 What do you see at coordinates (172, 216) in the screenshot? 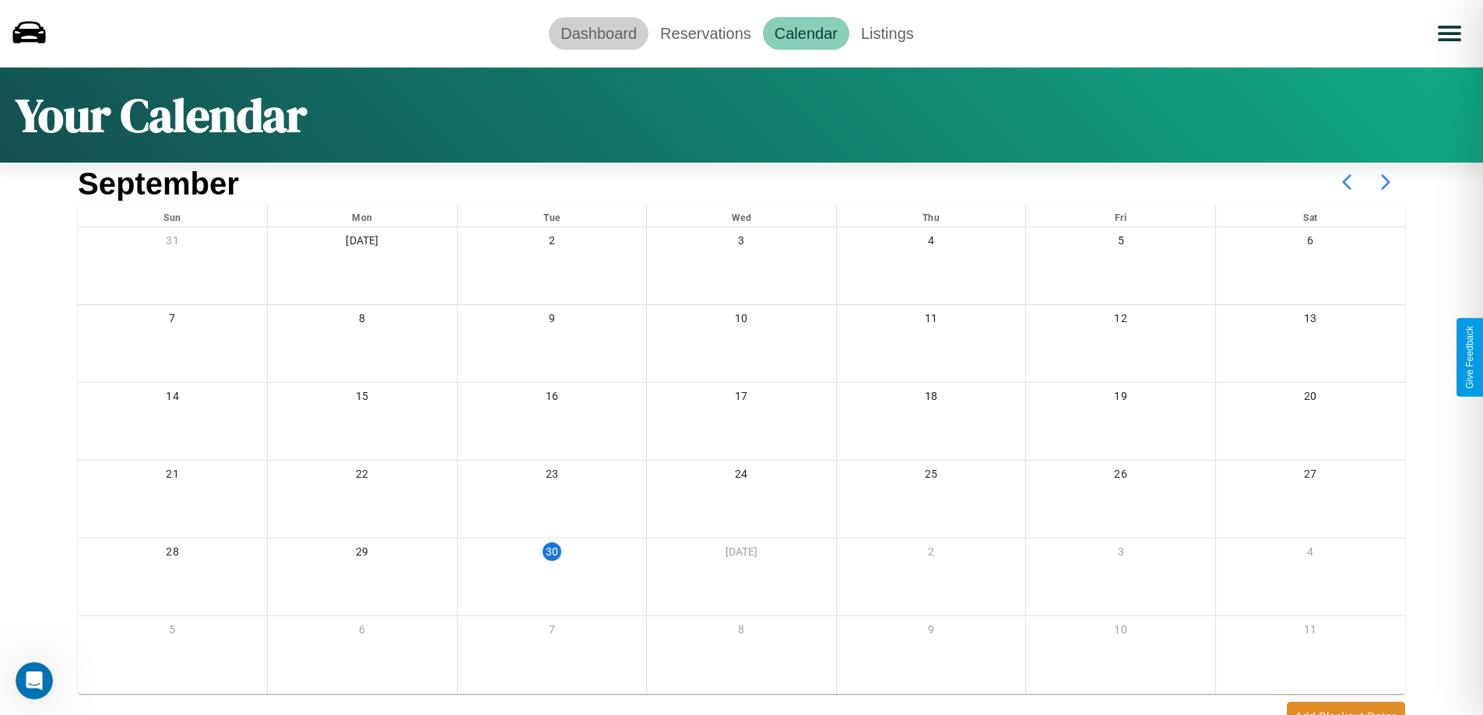
I see `div: Sun` at bounding box center [172, 216].